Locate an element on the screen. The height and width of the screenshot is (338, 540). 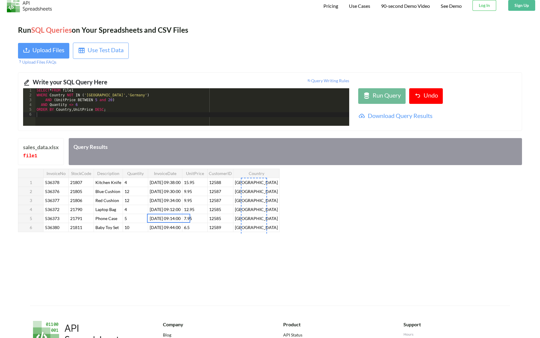
th: Quantity is located at coordinates (136, 173).